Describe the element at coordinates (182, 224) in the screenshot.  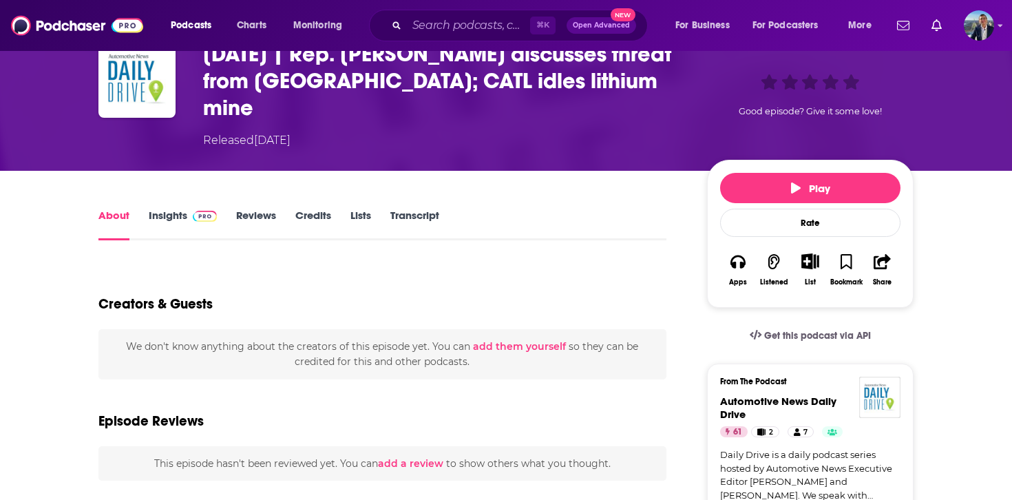
I see `a: InsightsPodchaser Pro` at that location.